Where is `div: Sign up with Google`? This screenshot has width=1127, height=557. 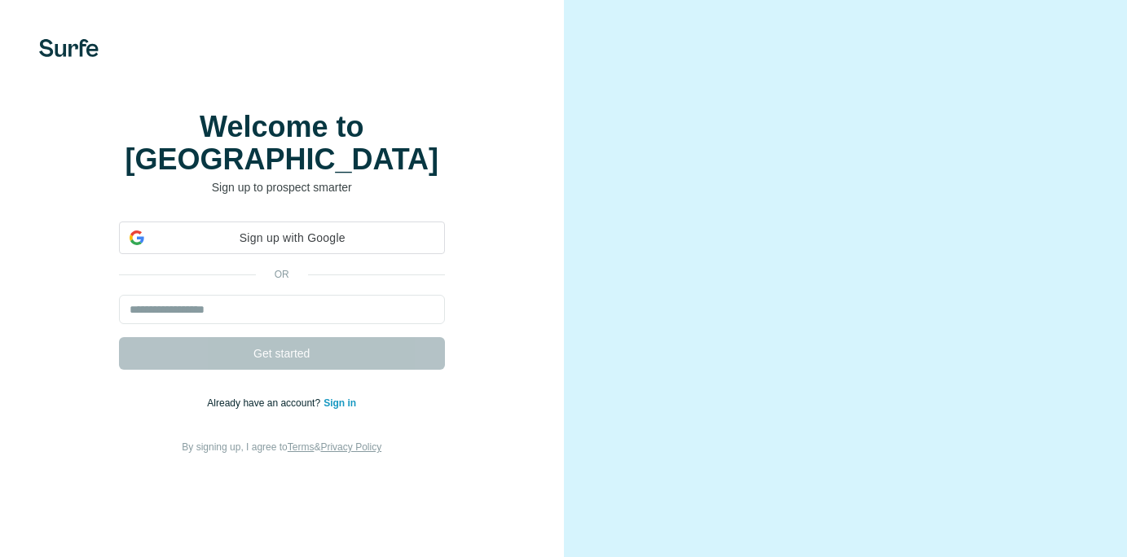 div: Sign up with Google is located at coordinates (282, 238).